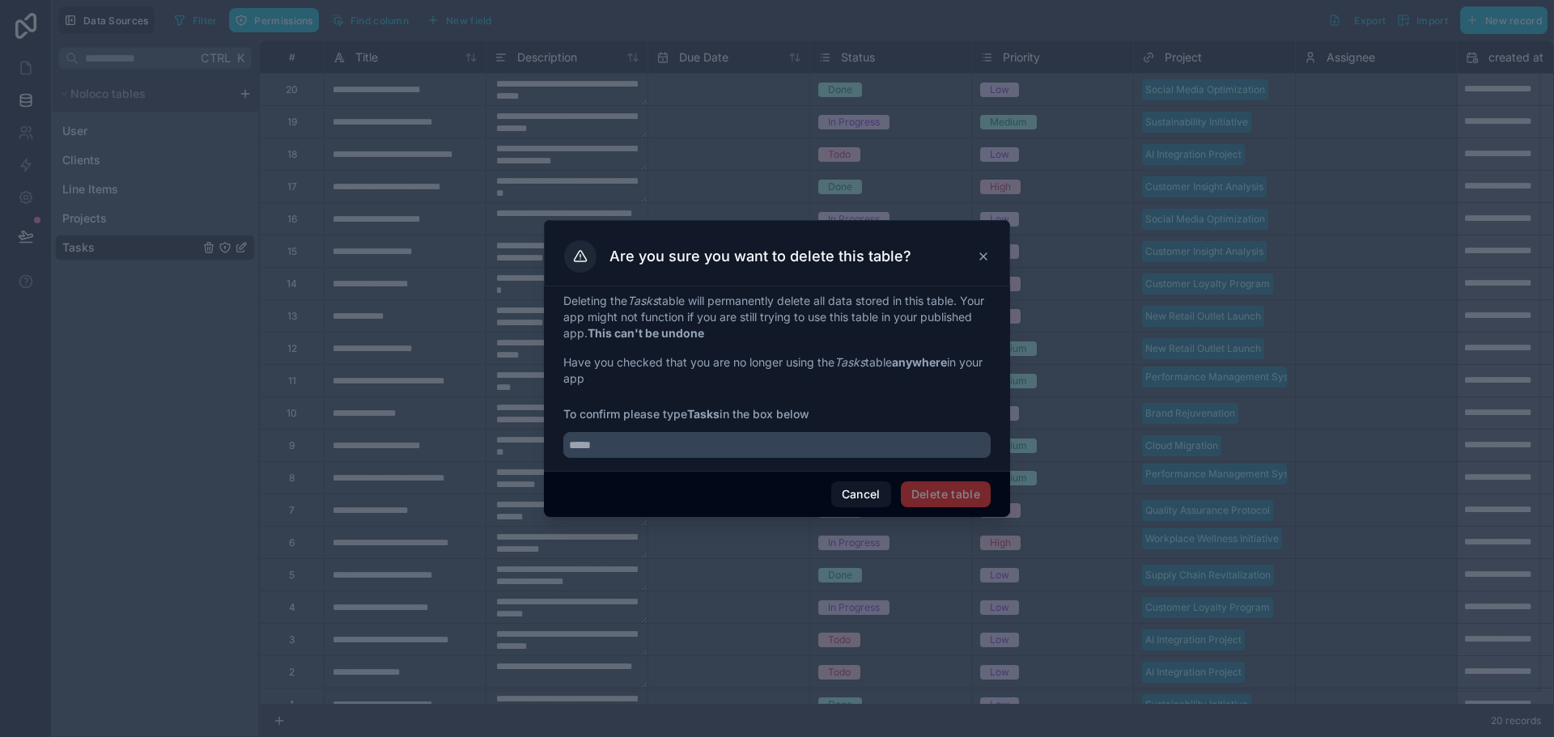  What do you see at coordinates (760, 257) in the screenshot?
I see `h3: Are you sure you want to delete this table?` at bounding box center [760, 257].